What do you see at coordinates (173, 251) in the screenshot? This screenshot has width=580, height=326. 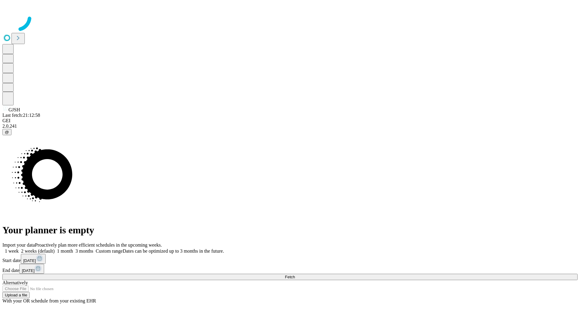 I see `span: Dates can be optimized up to 3 months in the future.` at bounding box center [173, 251].